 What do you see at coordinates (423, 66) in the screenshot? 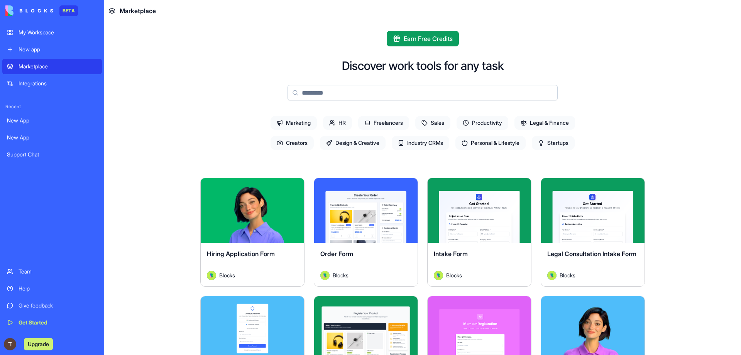
I see `h2: Discover work tools for any task` at bounding box center [423, 66].